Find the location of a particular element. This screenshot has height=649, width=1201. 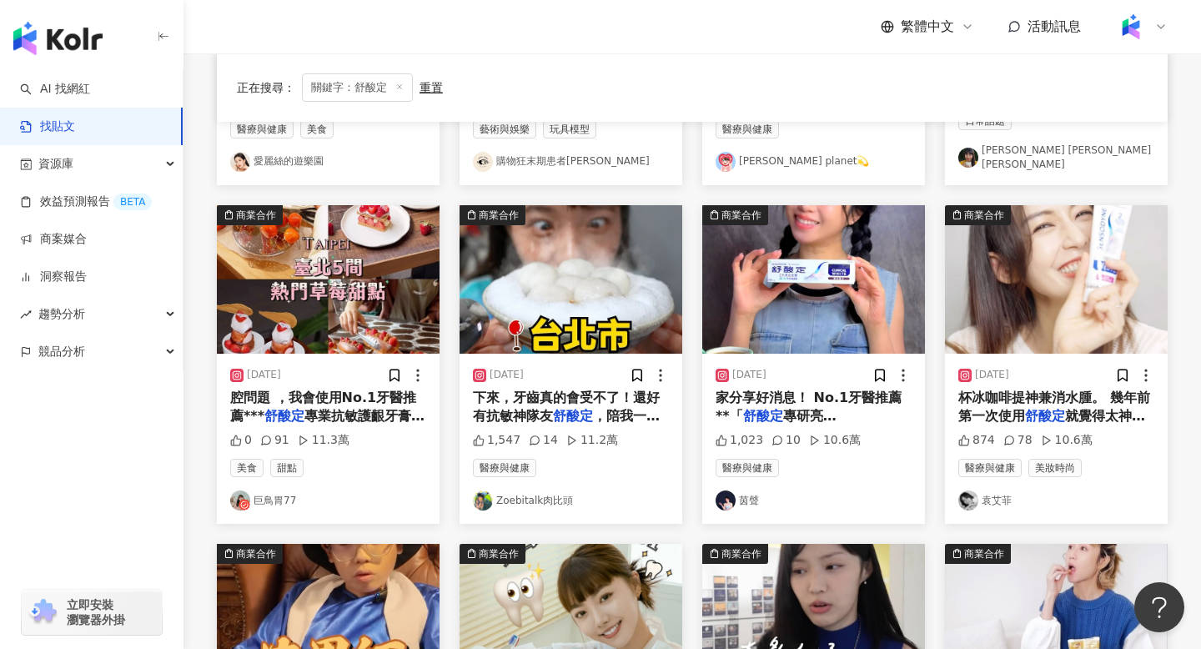

span: 下來，牙齒真的會受不了！還好有抗敏神隊友 is located at coordinates (566, 406).